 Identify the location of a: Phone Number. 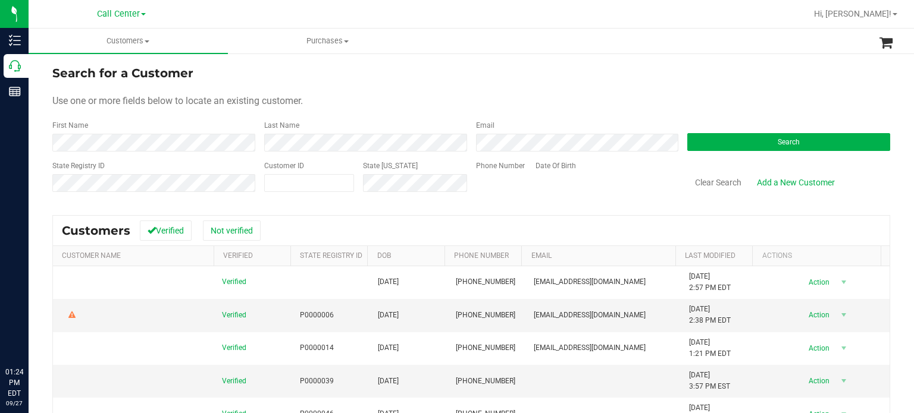
(481, 256).